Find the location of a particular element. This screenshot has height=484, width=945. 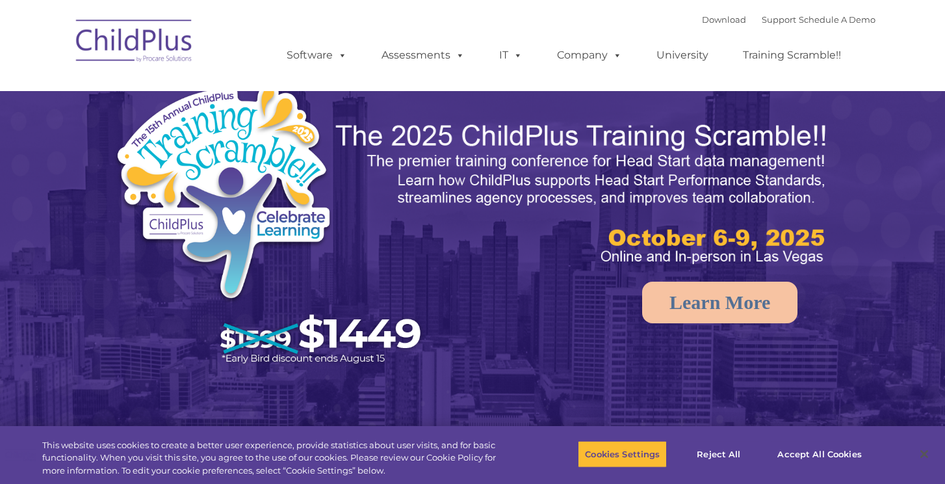

div: This website uses cookies to create a better user experience, provide statistics about user visit... is located at coordinates (281, 458).